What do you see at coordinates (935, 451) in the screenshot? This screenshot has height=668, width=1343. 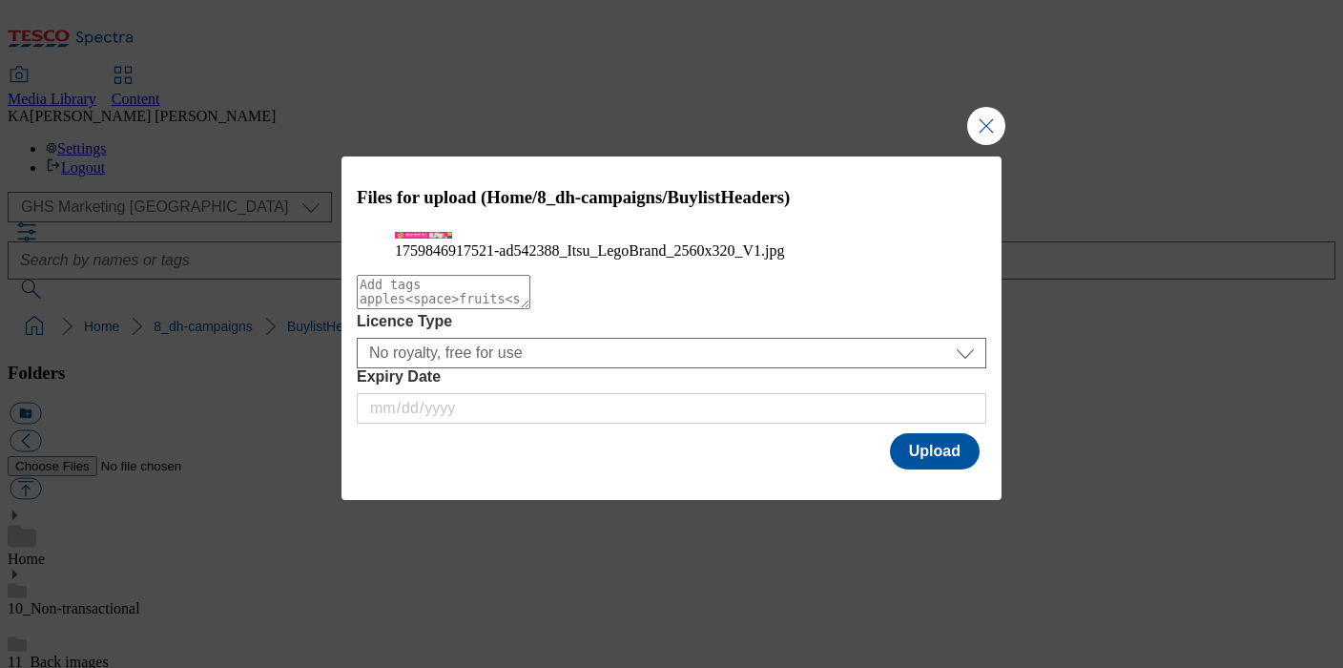 I see `button: Upload` at bounding box center [935, 451].